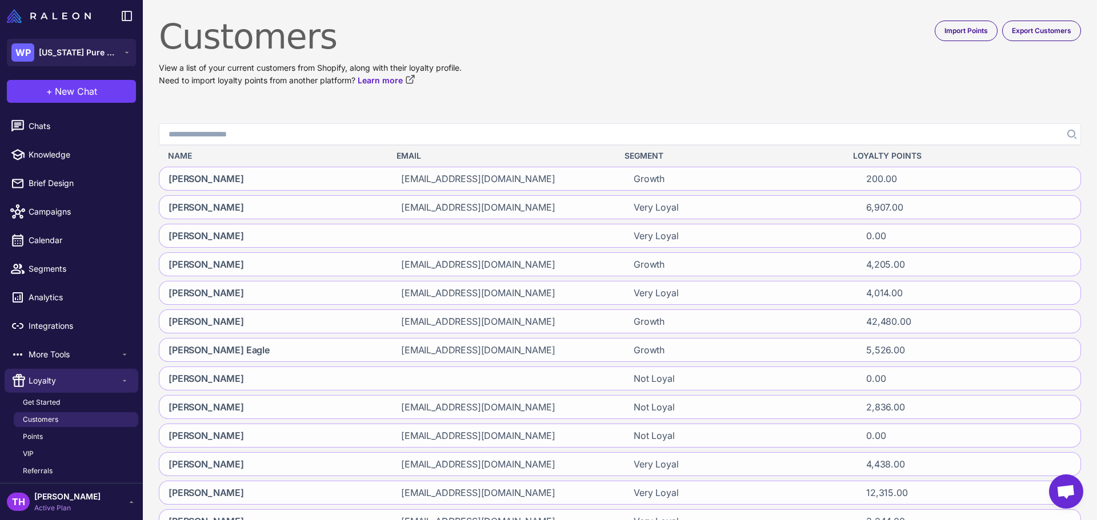 This screenshot has width=1097, height=520. Describe the element at coordinates (71, 212) in the screenshot. I see `a: Campaigns` at that location.